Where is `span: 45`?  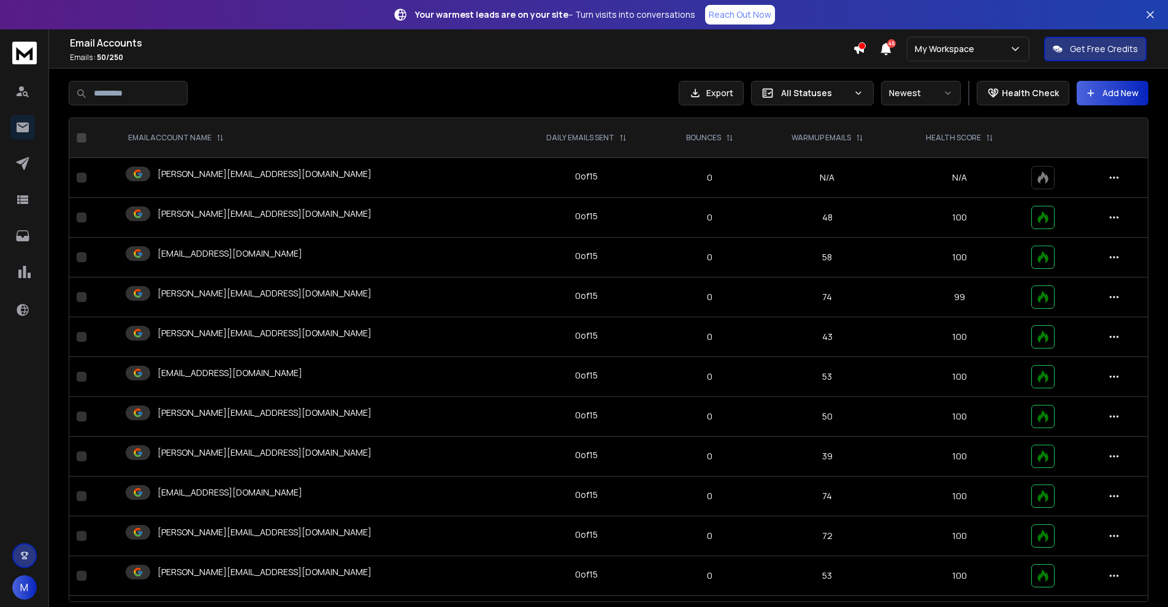 span: 45 is located at coordinates (891, 44).